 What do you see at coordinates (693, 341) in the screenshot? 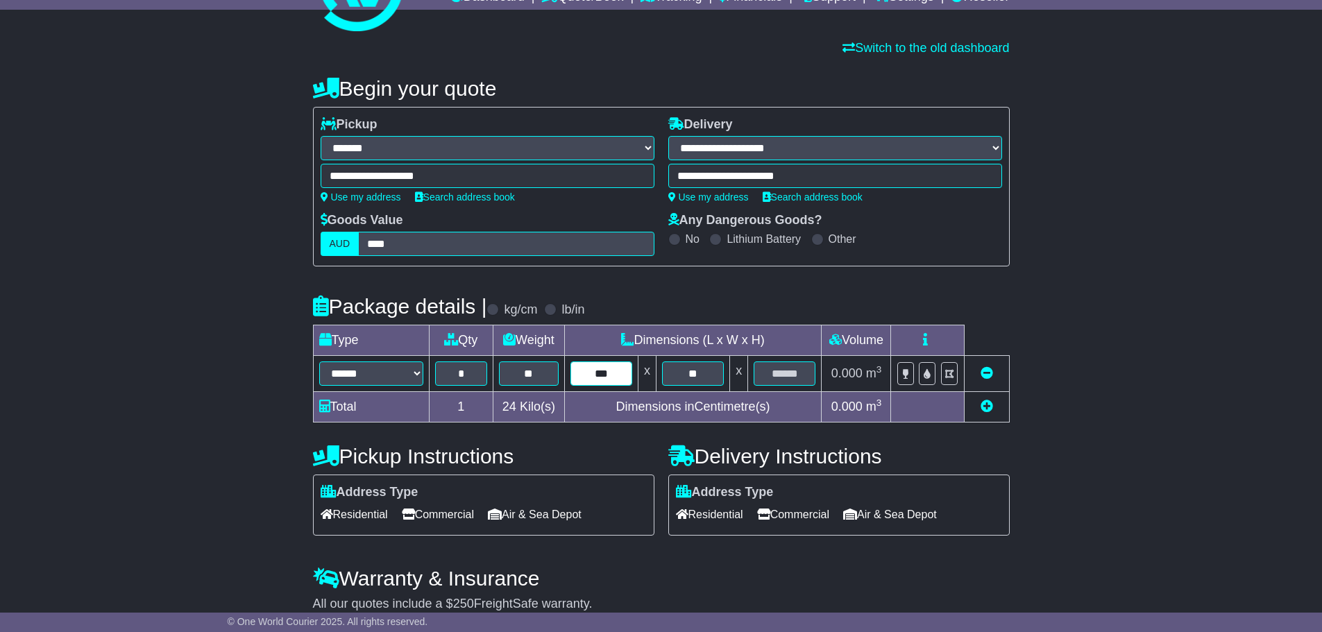
I see `td: Dimensions (L x W x H)` at bounding box center [693, 341].